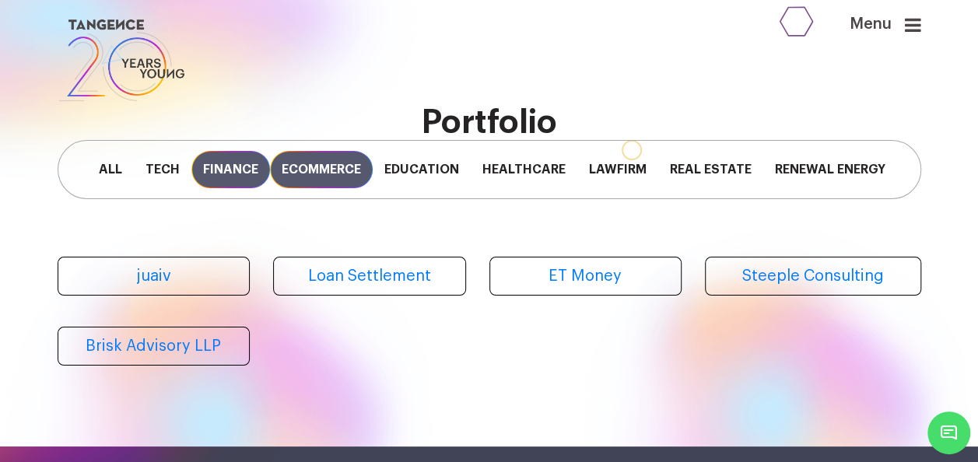 The height and width of the screenshot is (462, 978). Describe the element at coordinates (711, 170) in the screenshot. I see `span: Real Estate` at that location.